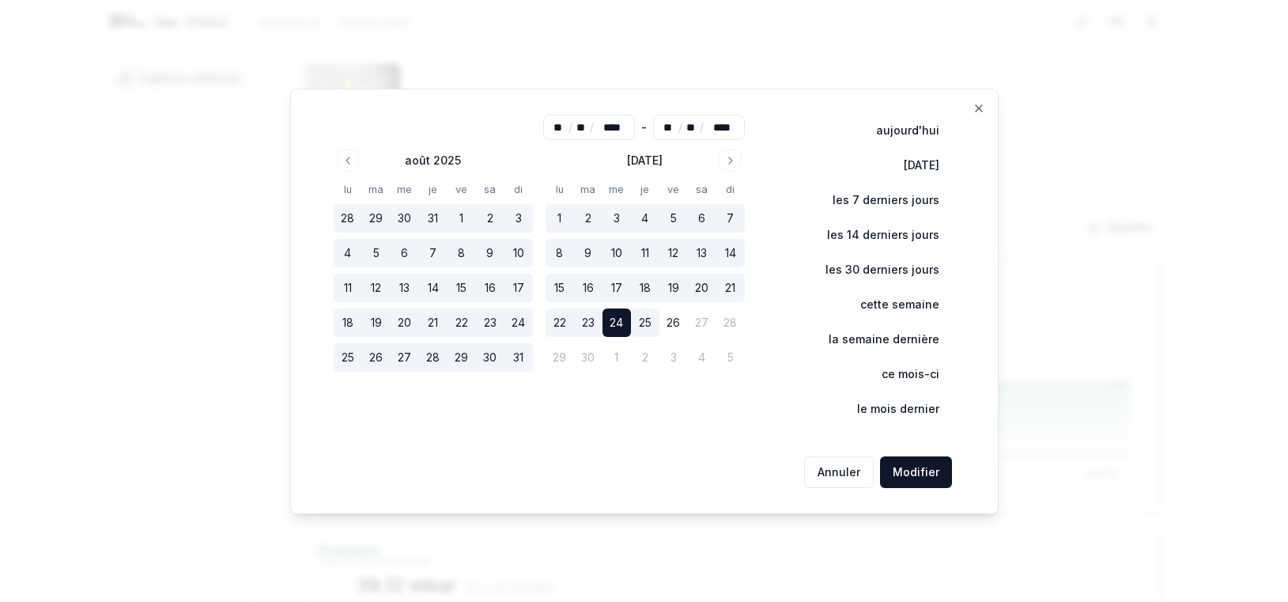 Image resolution: width=1288 pixels, height=602 pixels. Describe the element at coordinates (874, 339) in the screenshot. I see `button: la semaine dernière` at that location.